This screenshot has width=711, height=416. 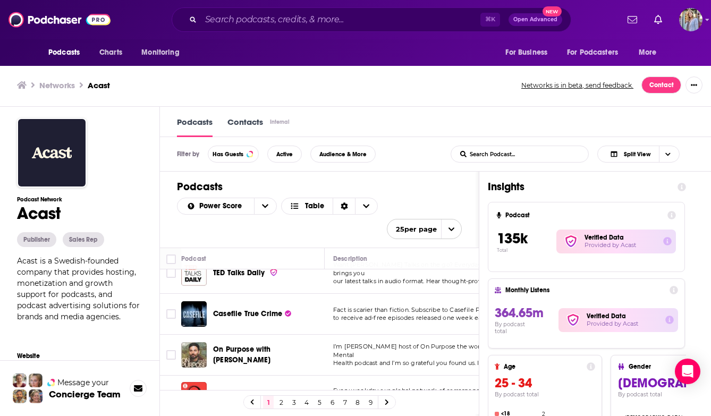 What do you see at coordinates (320, 403) in the screenshot?
I see `a: 5` at bounding box center [320, 403].